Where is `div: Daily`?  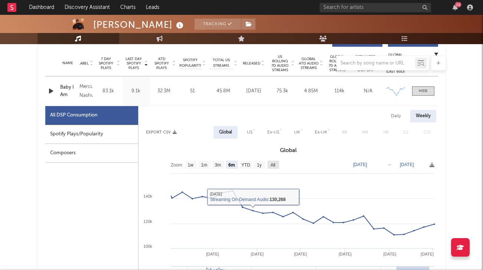 div: Daily is located at coordinates (395, 116).